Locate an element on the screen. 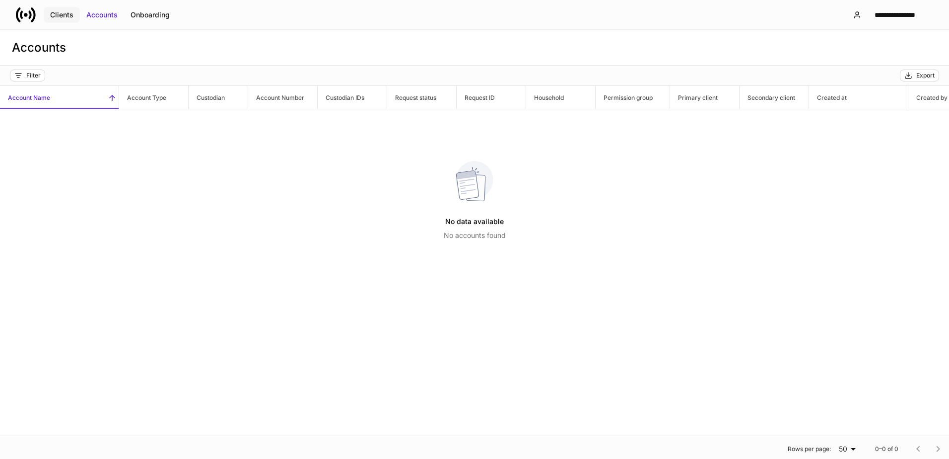 This screenshot has width=949, height=459. h5: No data available is located at coordinates (475, 221).